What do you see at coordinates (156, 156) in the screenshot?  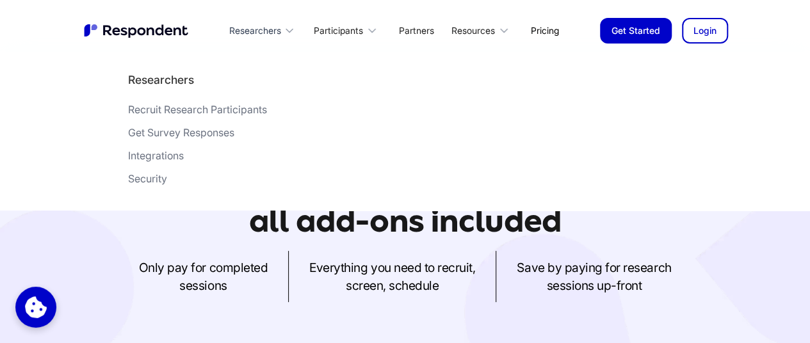 I see `div: Integrations` at bounding box center [156, 156].